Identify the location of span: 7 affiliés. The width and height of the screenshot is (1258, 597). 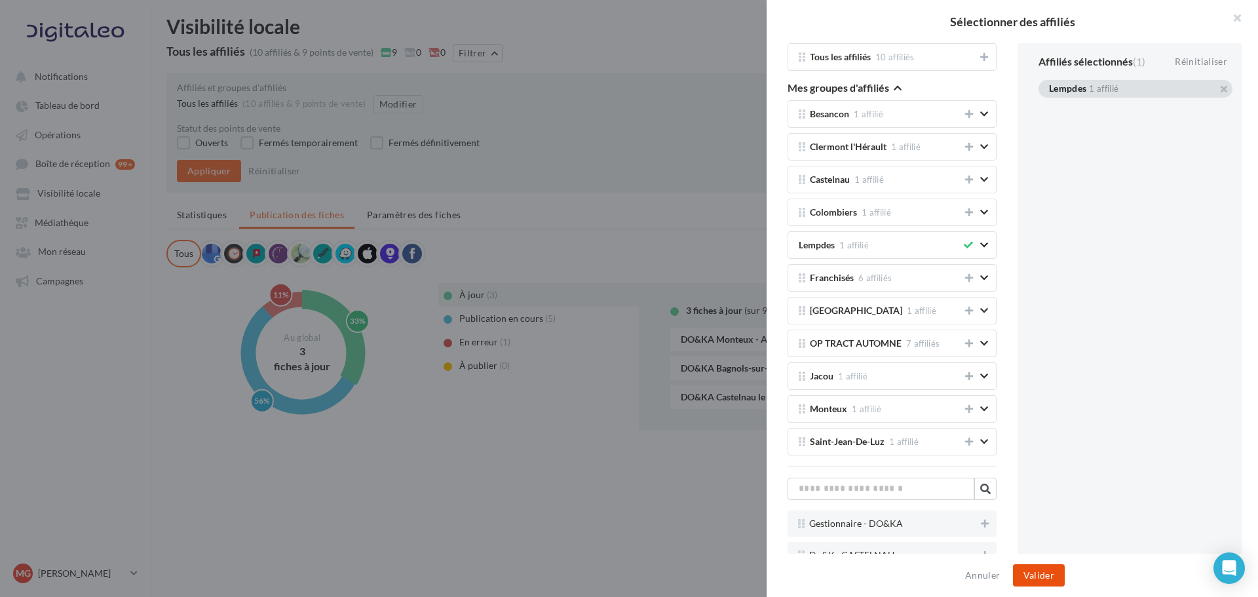
(922, 343).